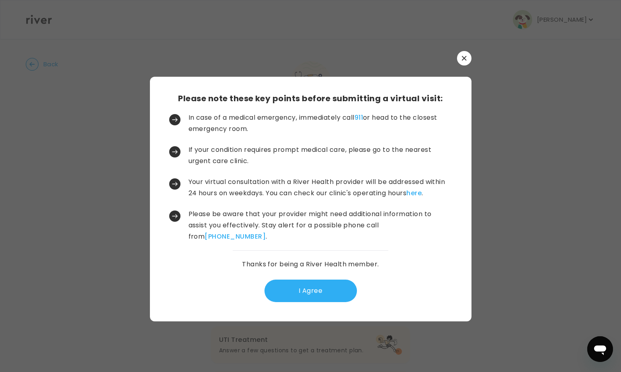 The image size is (621, 372). What do you see at coordinates (319, 155) in the screenshot?
I see `p: If your condition requires prompt medical care, please go to the nearest urgent care clinic.` at bounding box center [319, 155].